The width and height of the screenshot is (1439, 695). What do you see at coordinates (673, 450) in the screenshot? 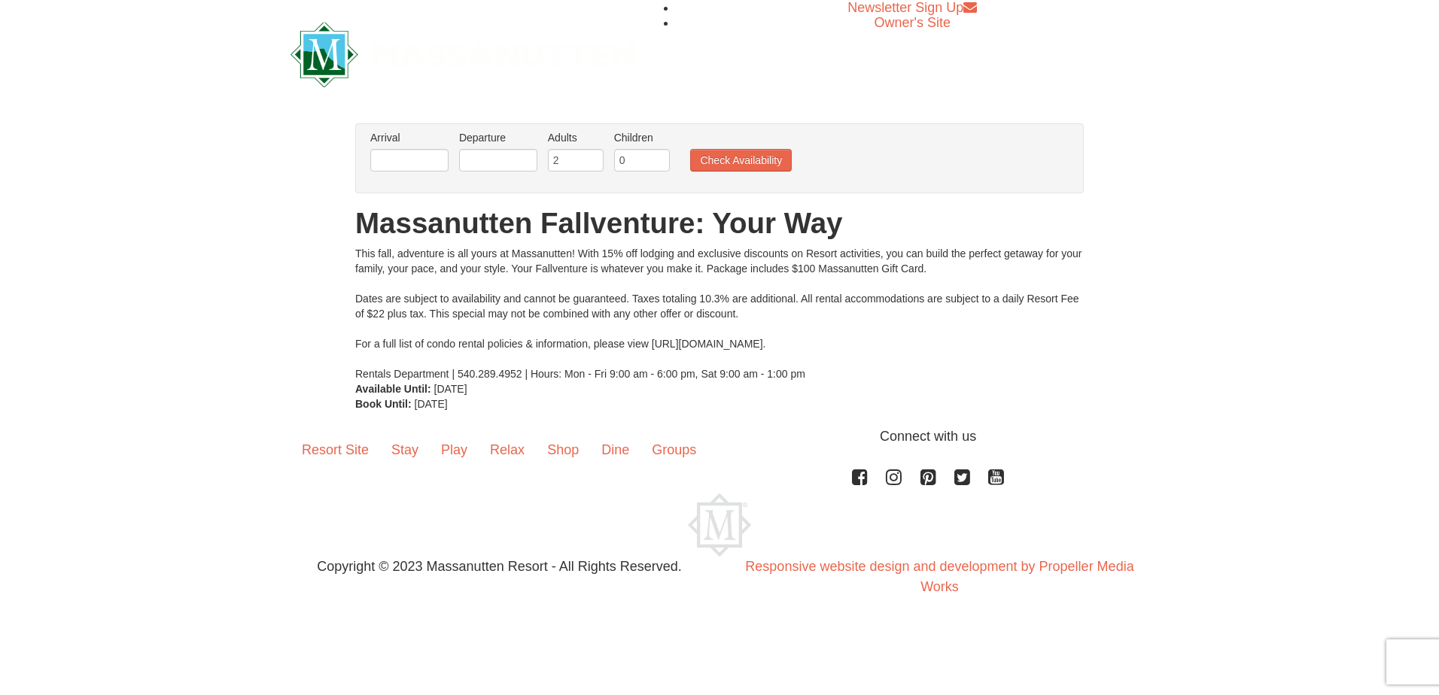
I see `a: Groups` at bounding box center [673, 450].